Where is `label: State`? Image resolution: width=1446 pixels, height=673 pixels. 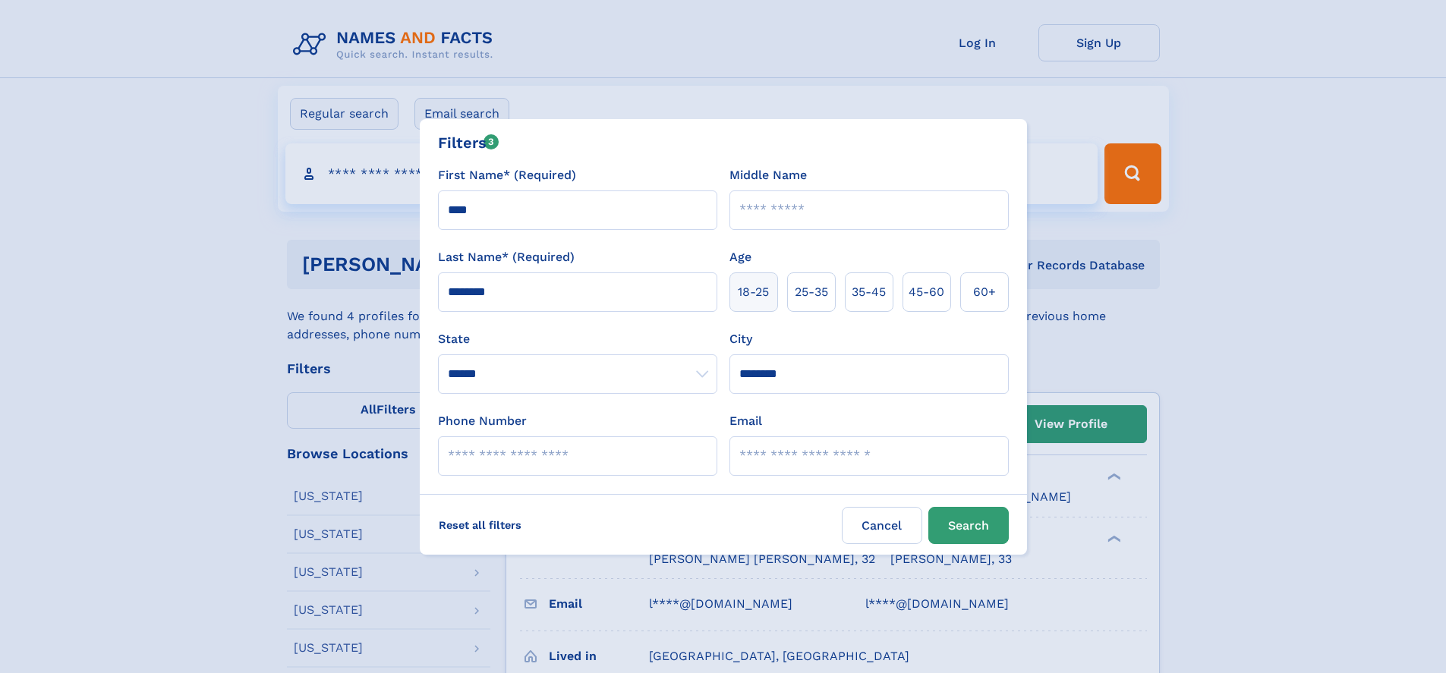 label: State is located at coordinates (578, 339).